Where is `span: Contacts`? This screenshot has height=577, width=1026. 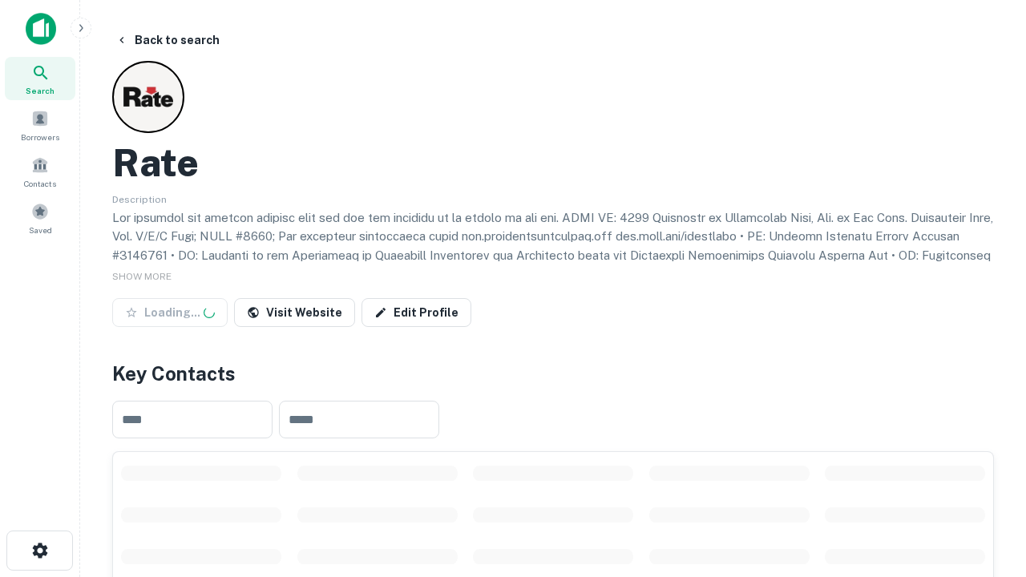
span: Contacts is located at coordinates (40, 183).